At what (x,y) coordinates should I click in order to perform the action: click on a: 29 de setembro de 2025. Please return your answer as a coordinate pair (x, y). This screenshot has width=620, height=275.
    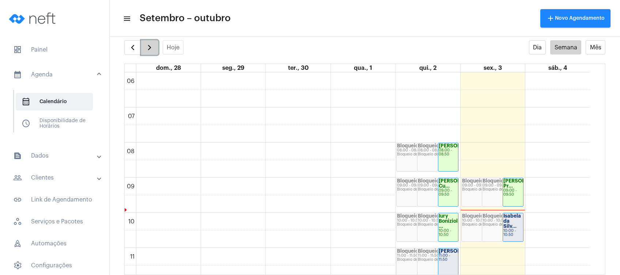
    Looking at the image, I should click on (233, 68).